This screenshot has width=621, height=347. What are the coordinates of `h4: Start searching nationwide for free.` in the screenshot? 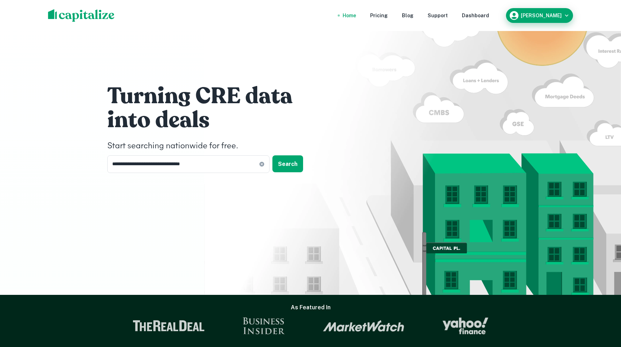 It's located at (213, 146).